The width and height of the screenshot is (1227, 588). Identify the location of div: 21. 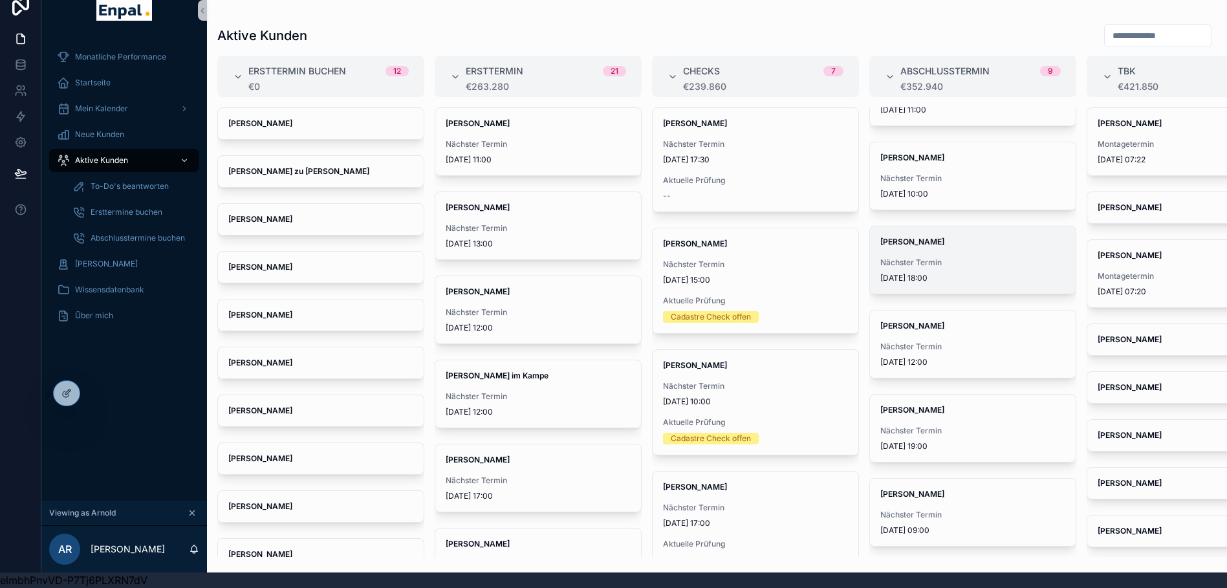
(614, 71).